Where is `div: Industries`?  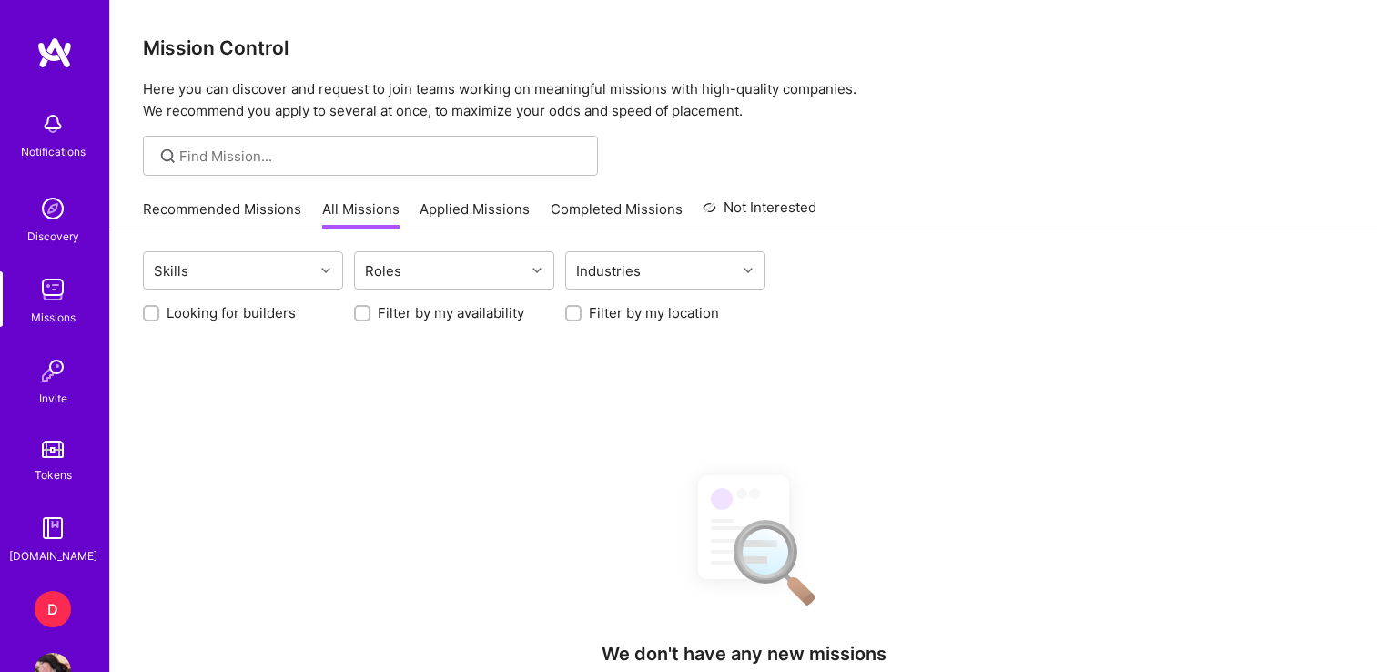
div: Industries is located at coordinates (608, 270).